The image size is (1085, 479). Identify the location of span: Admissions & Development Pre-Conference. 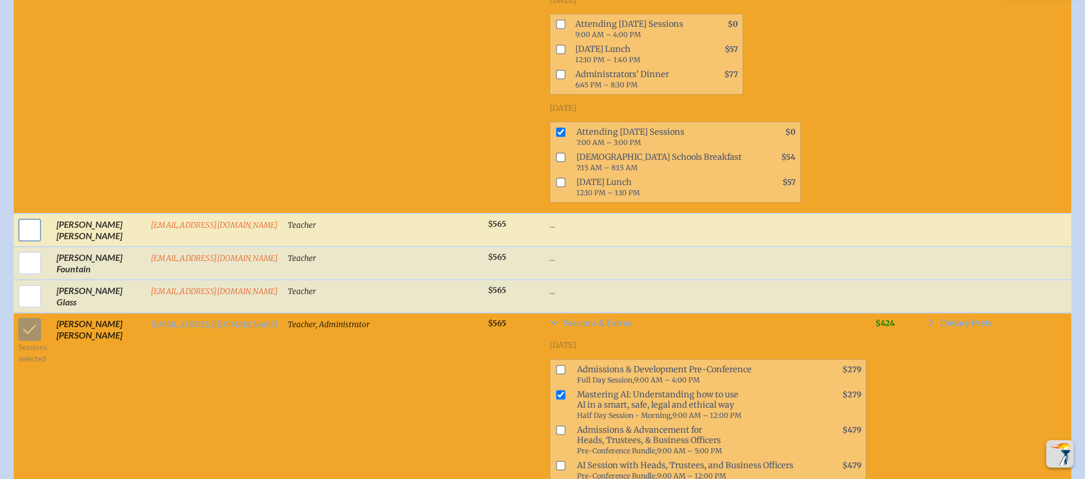
(694, 374).